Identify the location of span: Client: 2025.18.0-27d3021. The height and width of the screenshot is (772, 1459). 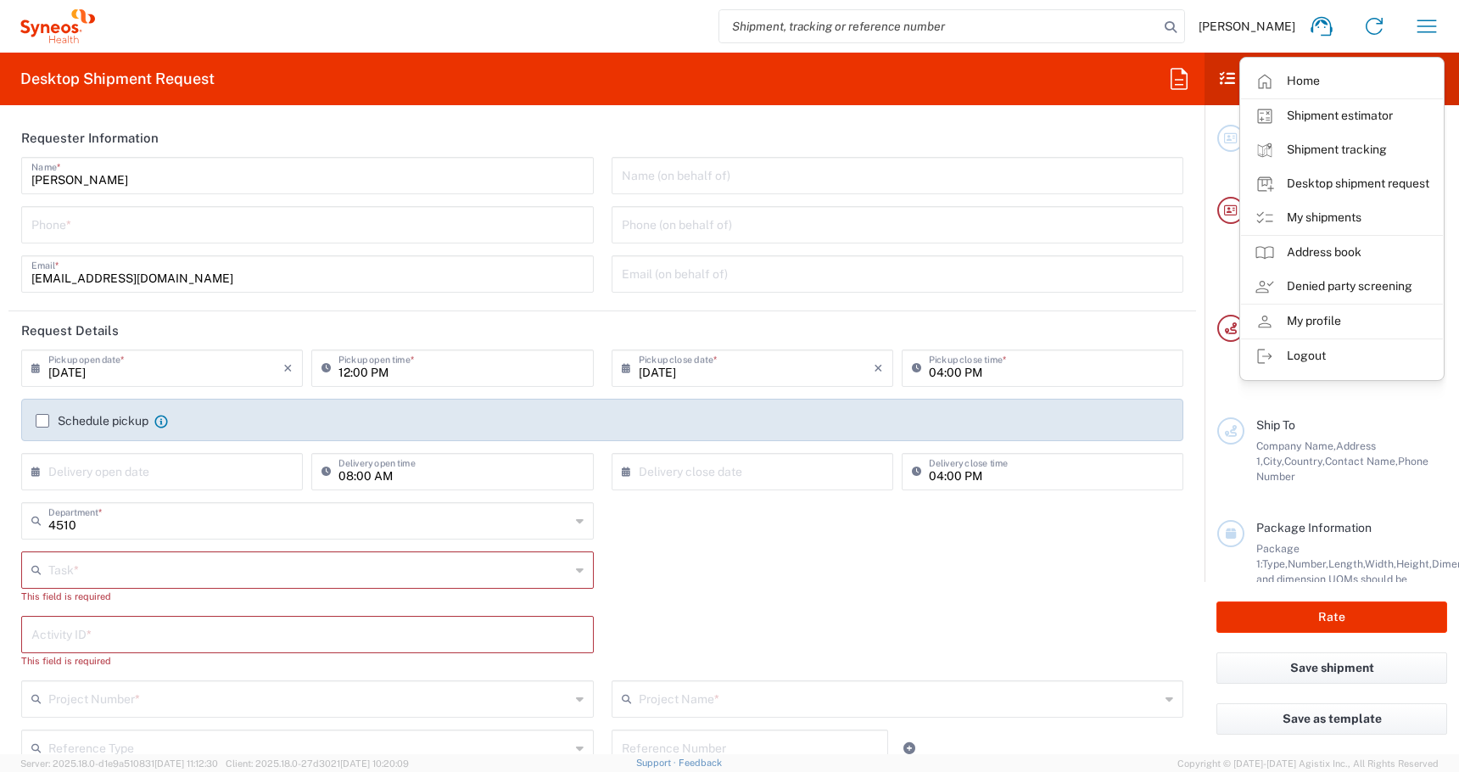
(317, 763).